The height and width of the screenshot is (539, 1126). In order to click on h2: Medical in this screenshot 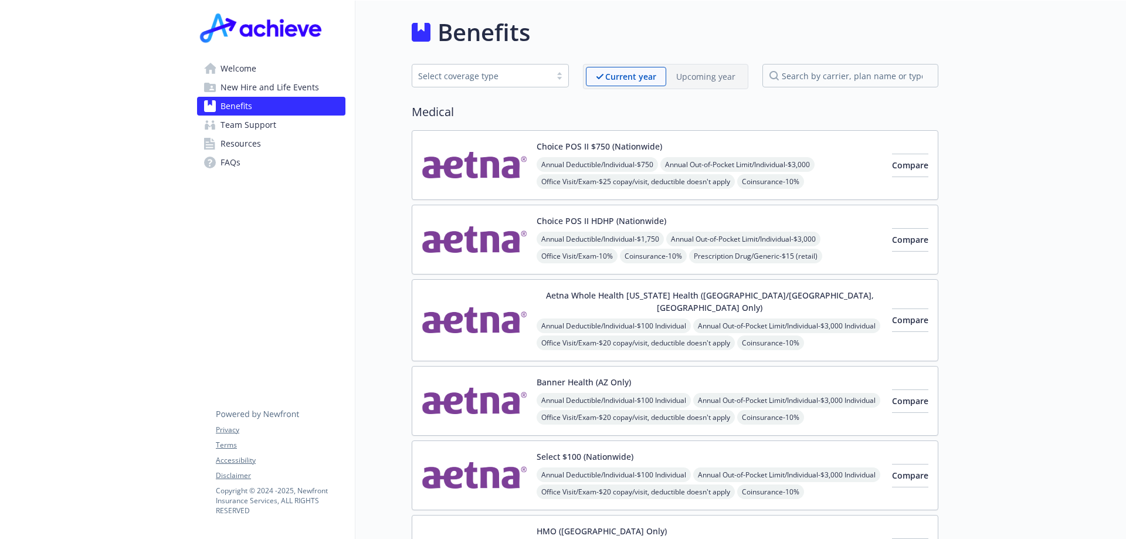, I will do `click(675, 112)`.